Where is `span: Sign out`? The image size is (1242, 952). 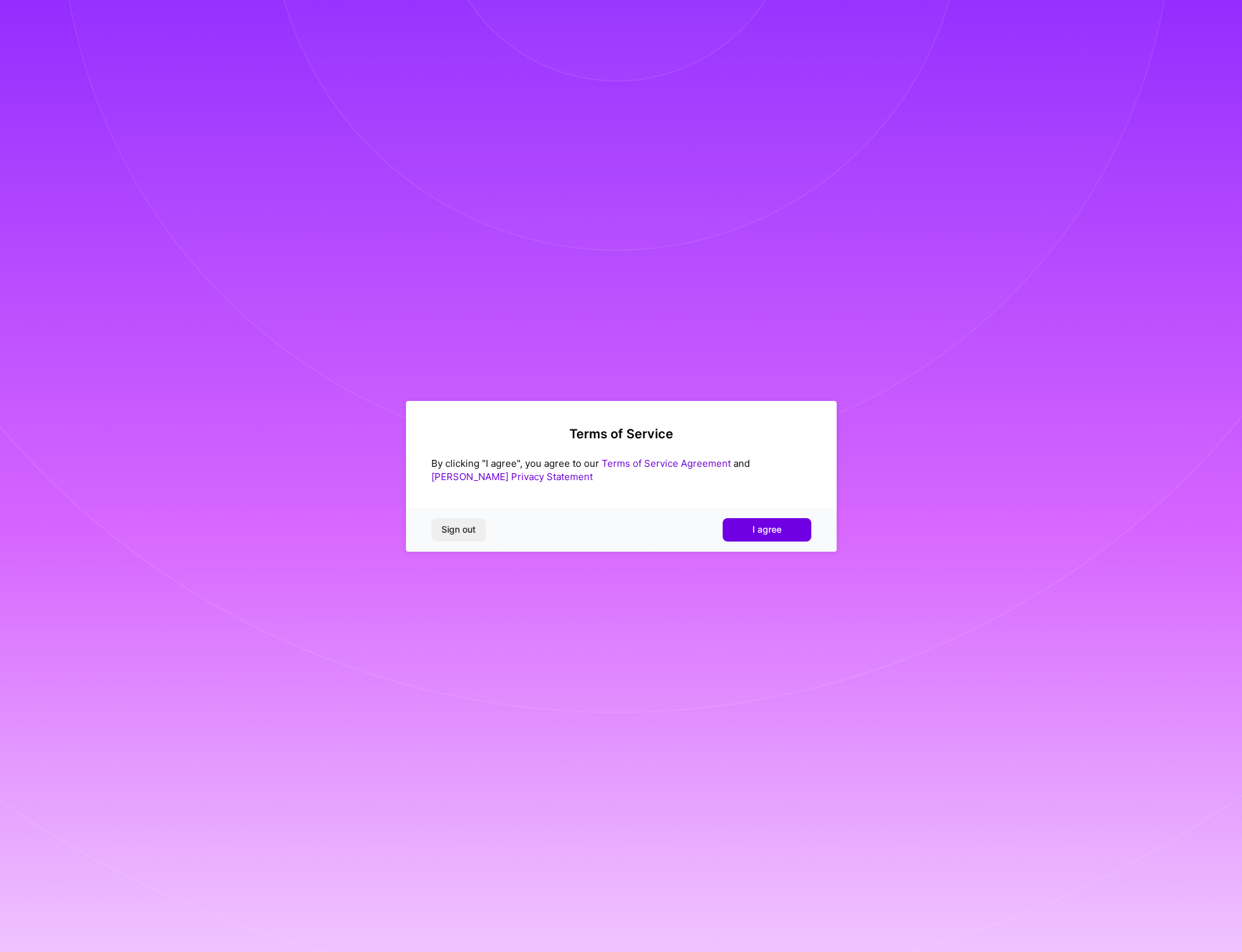
span: Sign out is located at coordinates (458, 530).